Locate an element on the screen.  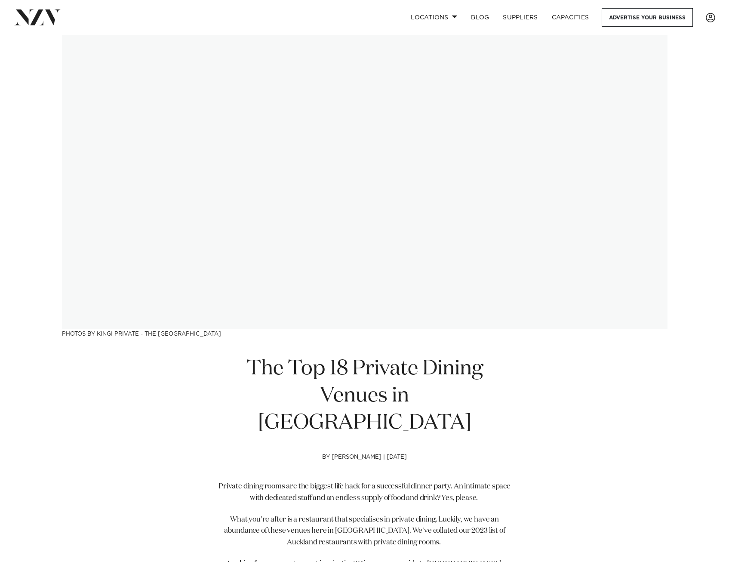
p: Private dining rooms are the biggest life hack for a successful dinner party. An intimate space w... is located at coordinates (365, 492).